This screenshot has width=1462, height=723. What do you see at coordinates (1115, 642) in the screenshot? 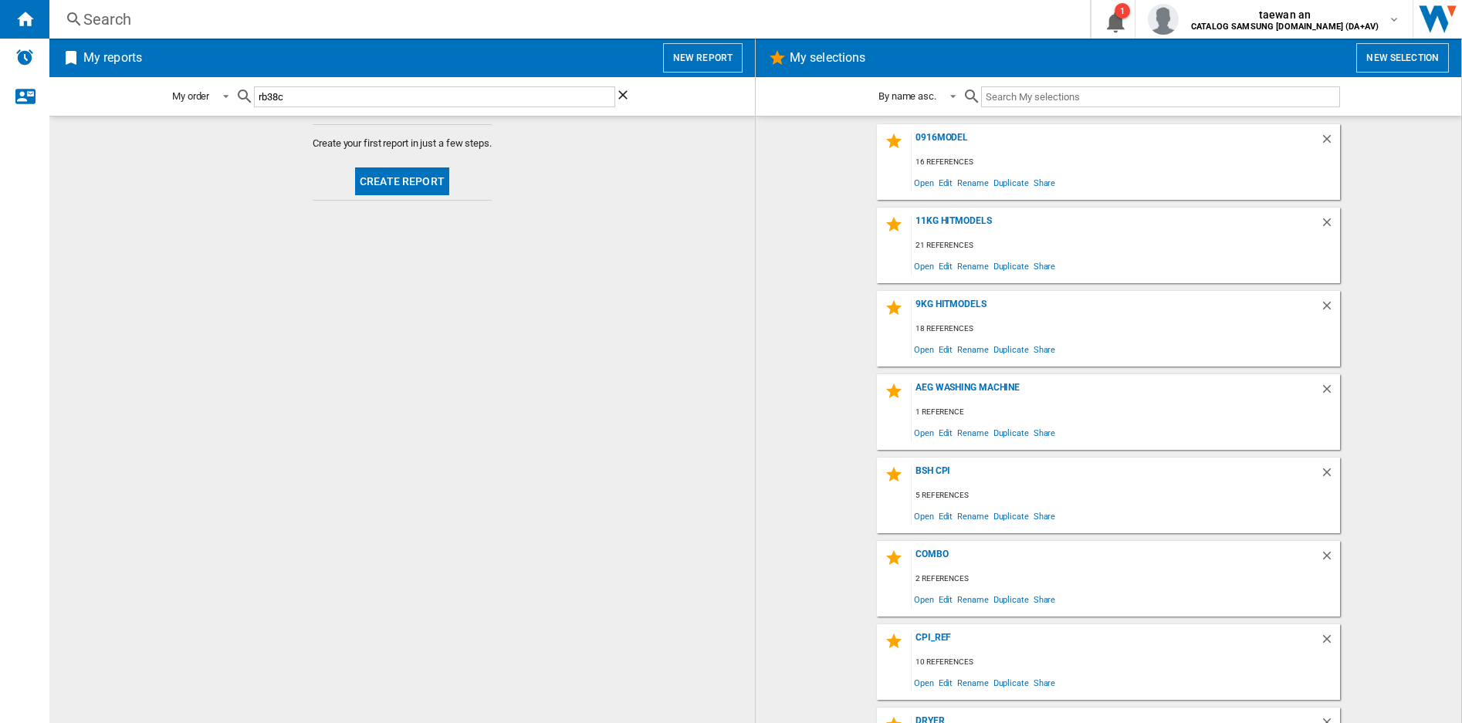
I see `div: CPI_REF` at bounding box center [1115, 642].